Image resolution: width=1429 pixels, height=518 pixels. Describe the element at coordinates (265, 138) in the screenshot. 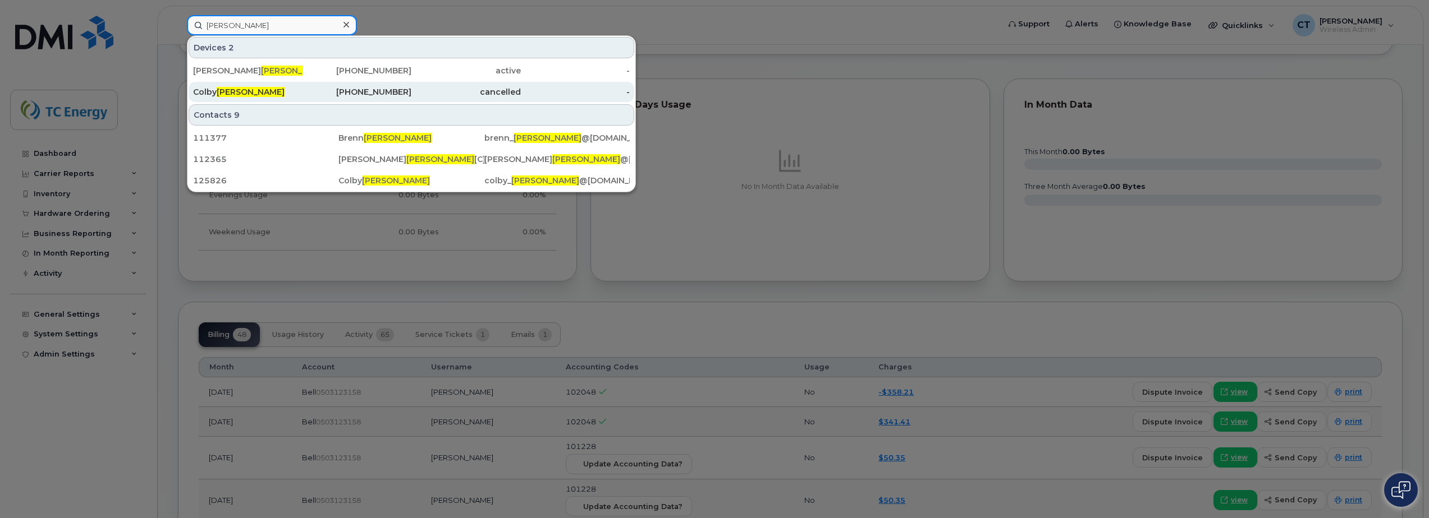

I see `div: 111377` at that location.